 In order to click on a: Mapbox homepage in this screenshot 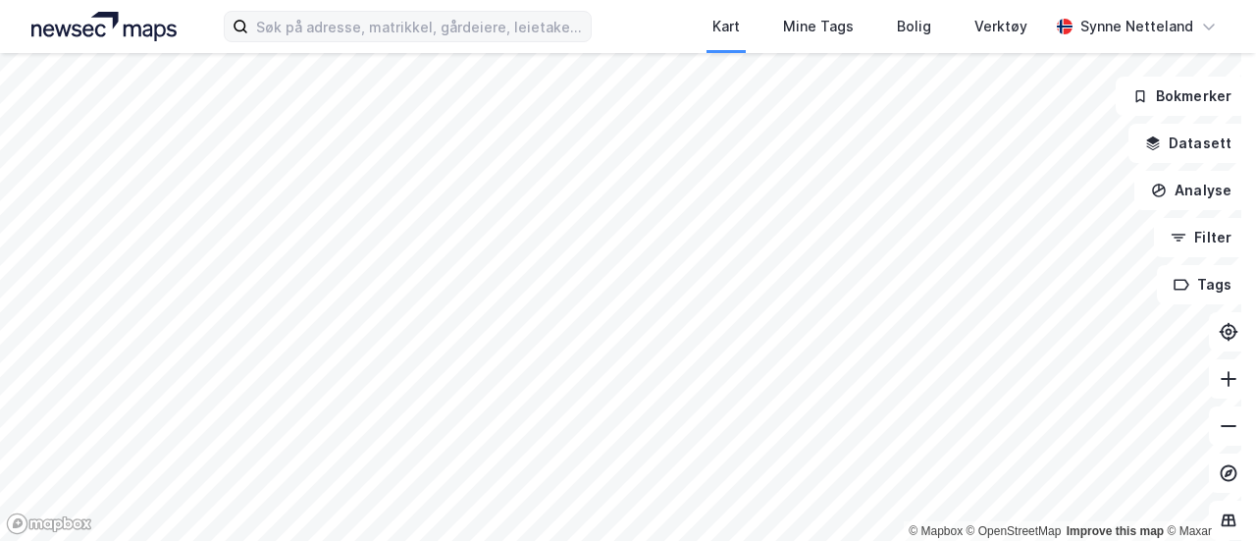, I will do `click(49, 523)`.